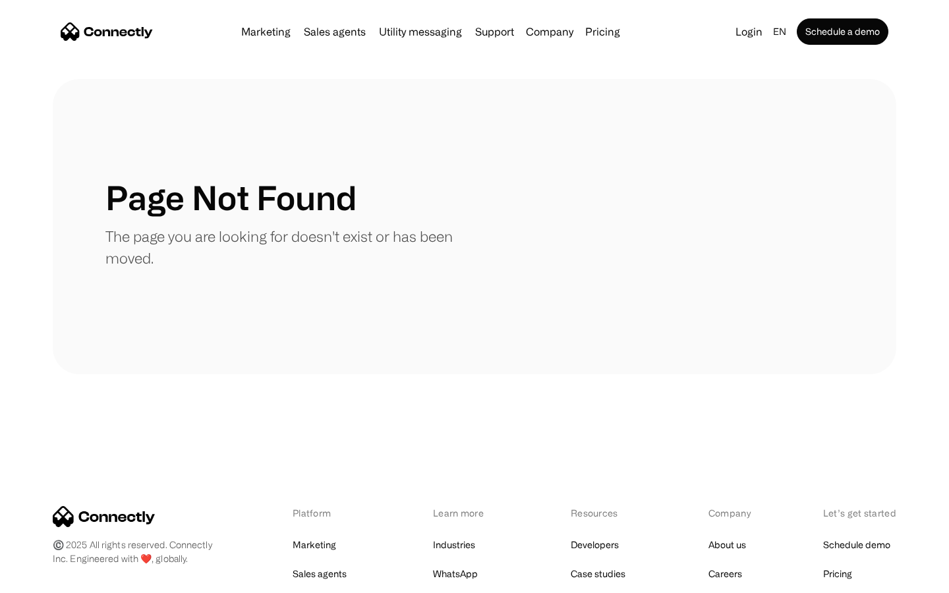 The height and width of the screenshot is (593, 949). What do you see at coordinates (605, 513) in the screenshot?
I see `div: Resources` at bounding box center [605, 513].